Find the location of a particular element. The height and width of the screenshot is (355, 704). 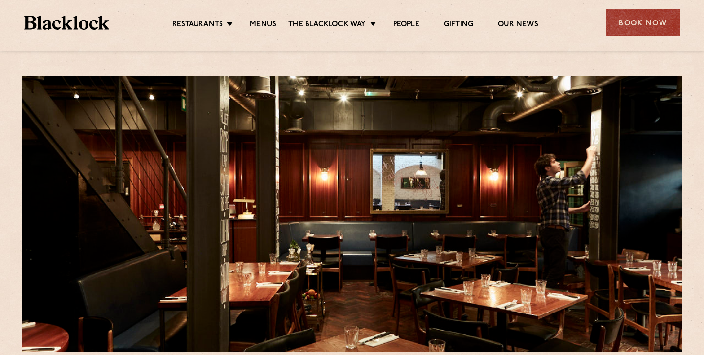

a: Gifting is located at coordinates (458, 25).